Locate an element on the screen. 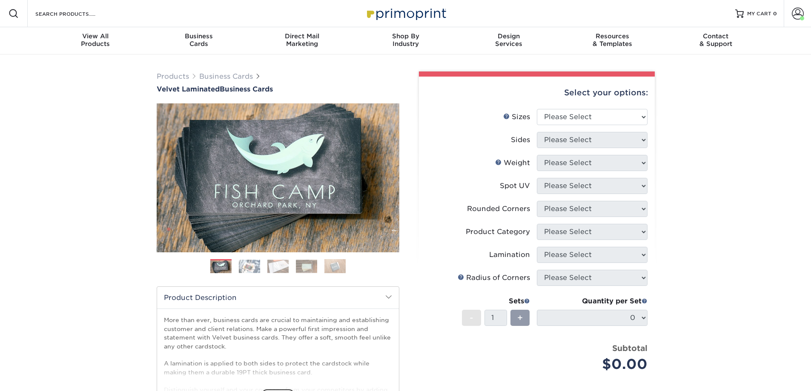 The height and width of the screenshot is (391, 811). span: Direct Mail is located at coordinates (302, 36).